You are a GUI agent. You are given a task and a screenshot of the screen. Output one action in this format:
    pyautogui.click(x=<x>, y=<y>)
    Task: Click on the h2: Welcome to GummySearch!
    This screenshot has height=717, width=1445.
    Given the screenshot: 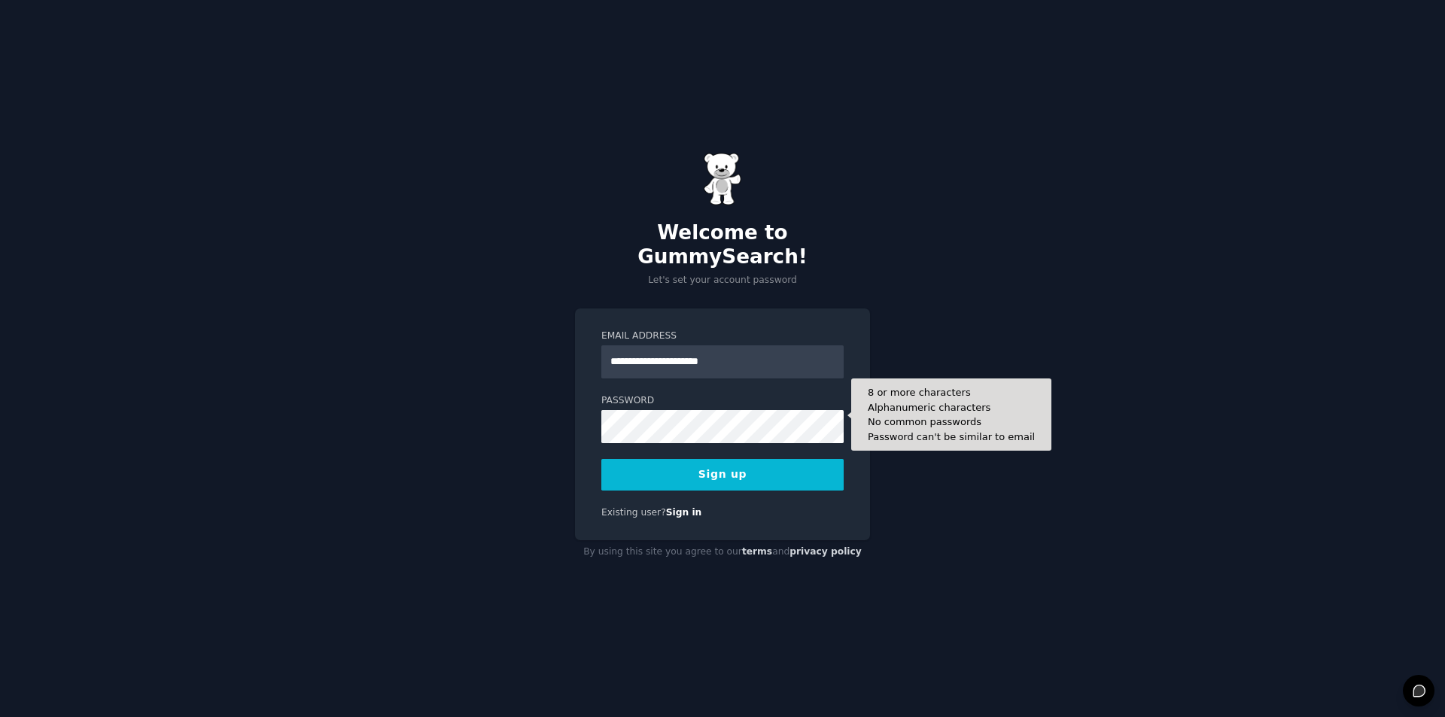 What is the action you would take?
    pyautogui.click(x=722, y=245)
    